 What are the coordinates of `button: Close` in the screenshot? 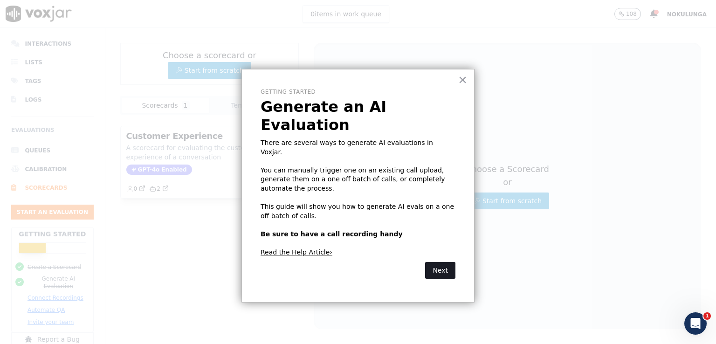 It's located at (462, 80).